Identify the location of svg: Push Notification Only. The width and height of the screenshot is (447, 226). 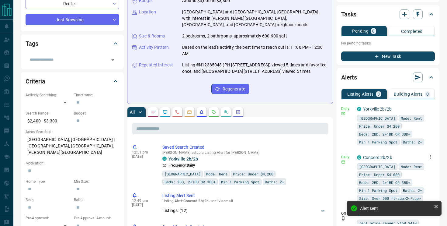
(343, 218).